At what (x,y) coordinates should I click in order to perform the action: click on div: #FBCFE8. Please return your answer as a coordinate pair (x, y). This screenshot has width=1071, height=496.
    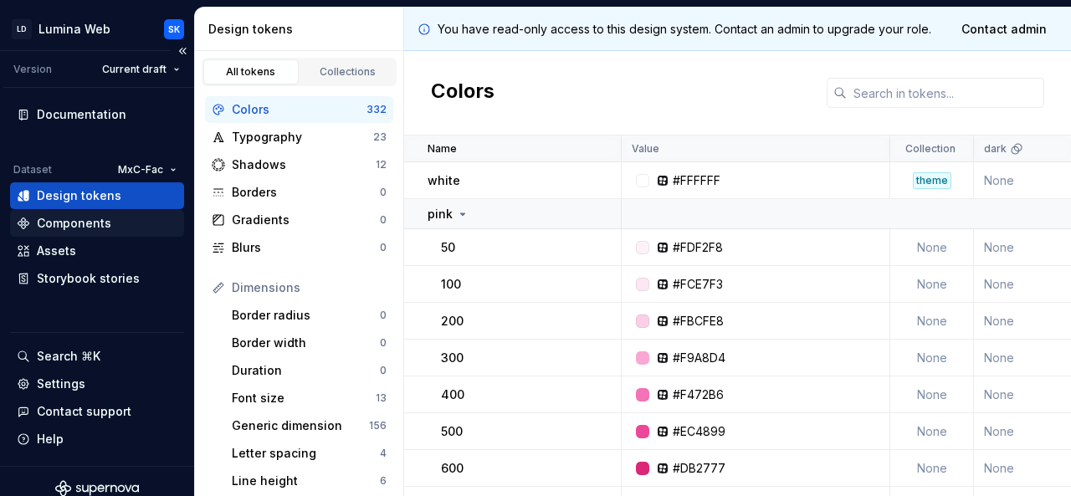
    Looking at the image, I should click on (698, 321).